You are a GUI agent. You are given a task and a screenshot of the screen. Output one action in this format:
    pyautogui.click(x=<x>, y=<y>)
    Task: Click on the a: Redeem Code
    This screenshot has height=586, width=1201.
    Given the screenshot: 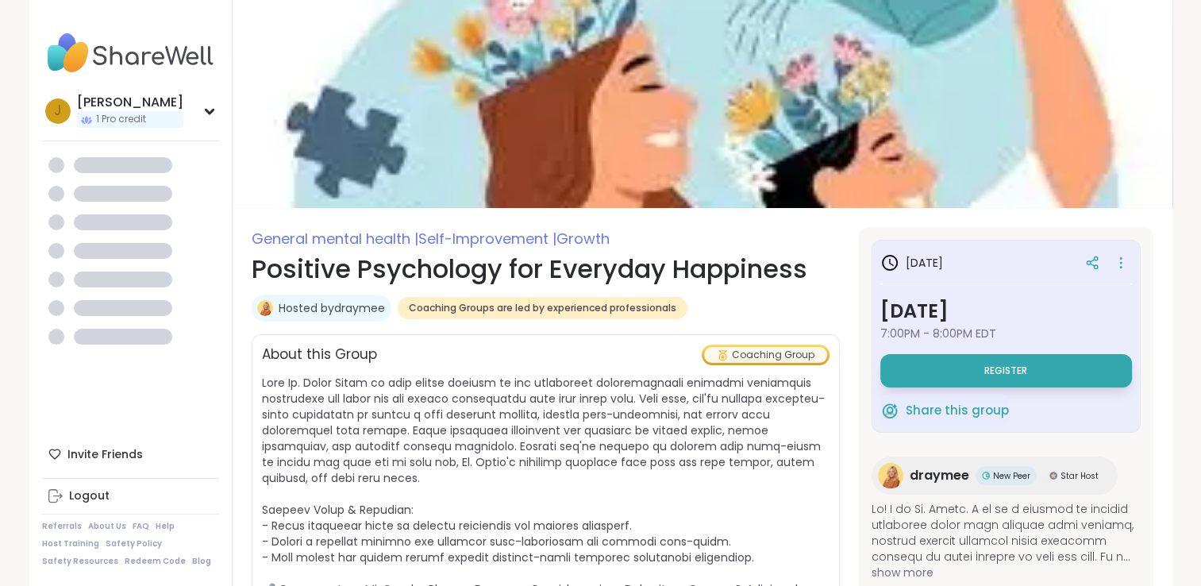 What is the action you would take?
    pyautogui.click(x=155, y=561)
    